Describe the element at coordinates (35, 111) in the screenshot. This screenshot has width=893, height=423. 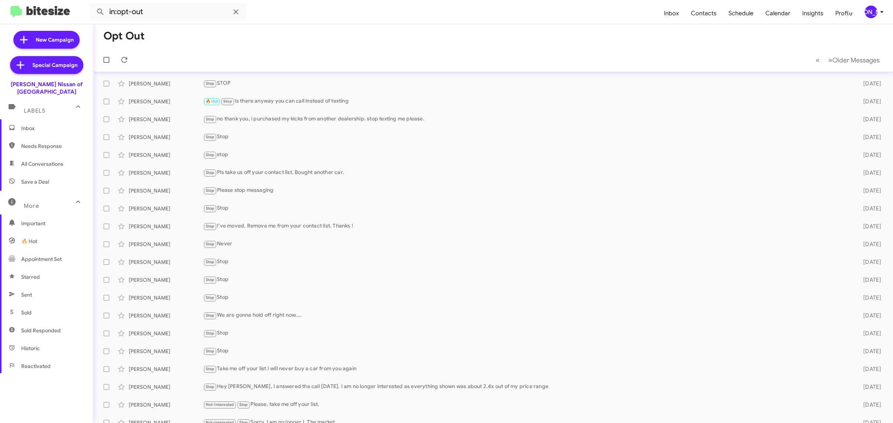
I see `span: Labels` at that location.